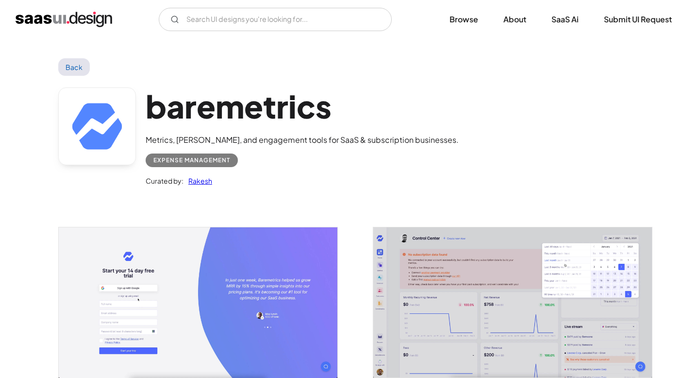 Image resolution: width=699 pixels, height=378 pixels. I want to click on input: Search UI designs you're looking for..., so click(275, 19).